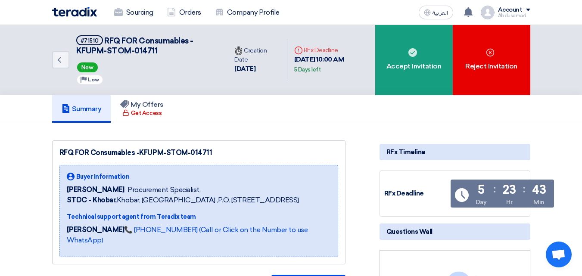  I want to click on span: Procurement Specialist,, so click(164, 190).